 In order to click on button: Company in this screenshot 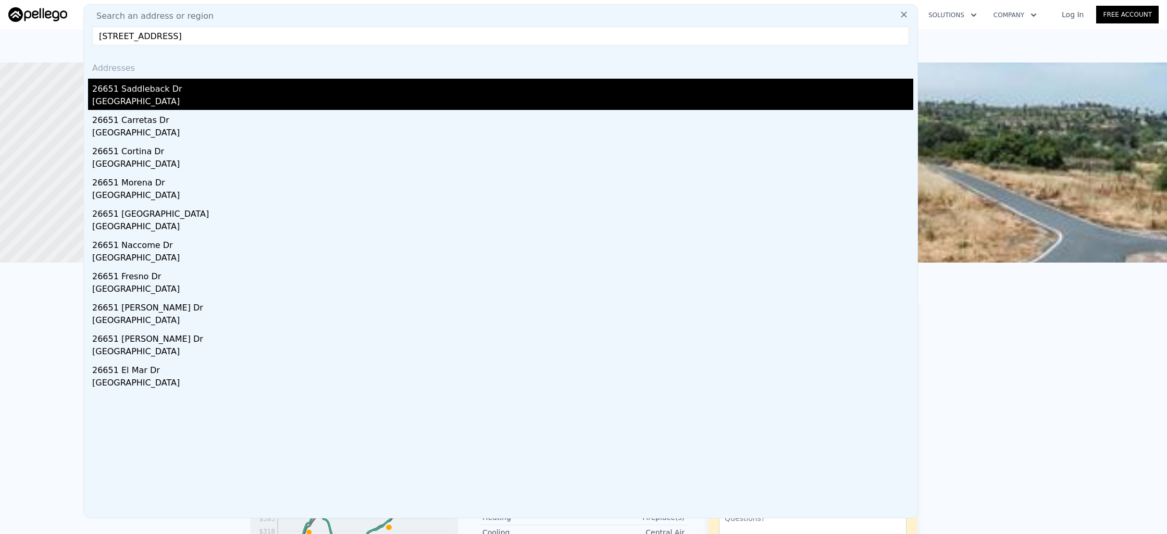, I will do `click(1015, 15)`.